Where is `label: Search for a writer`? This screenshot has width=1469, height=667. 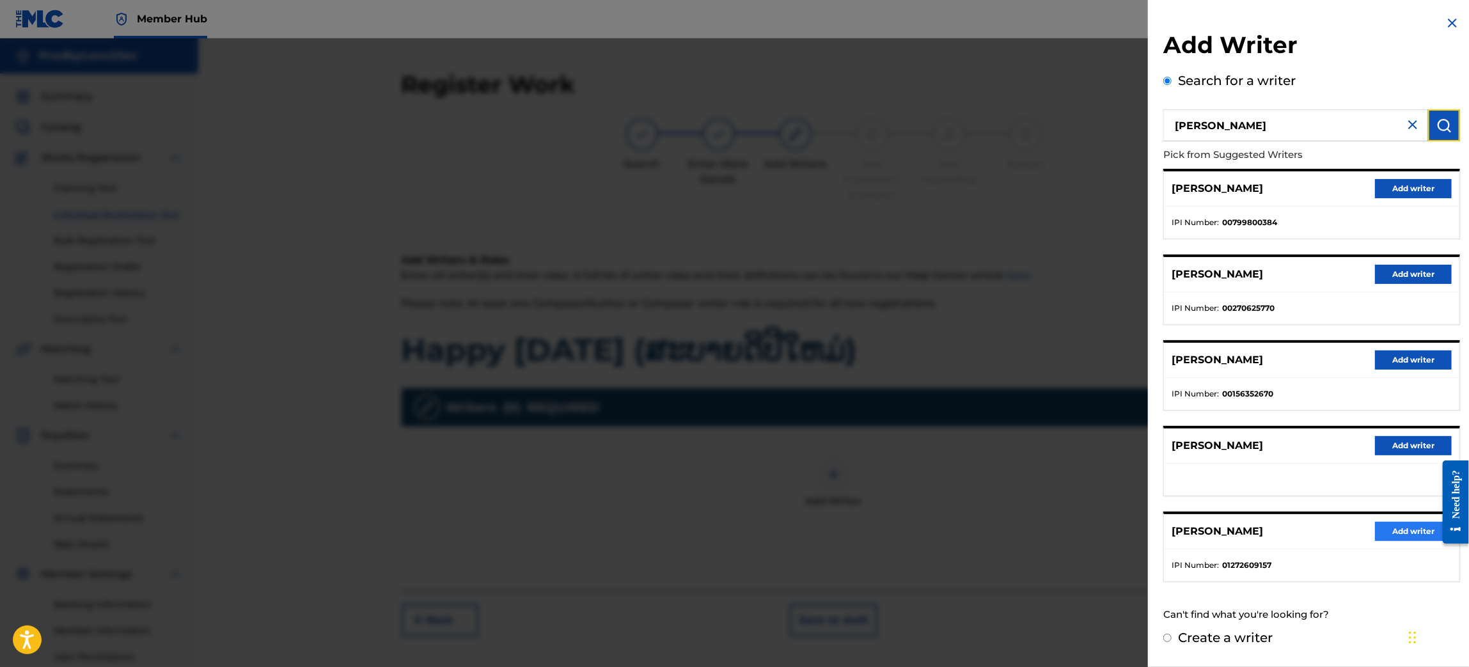
label: Search for a writer is located at coordinates (1236, 81).